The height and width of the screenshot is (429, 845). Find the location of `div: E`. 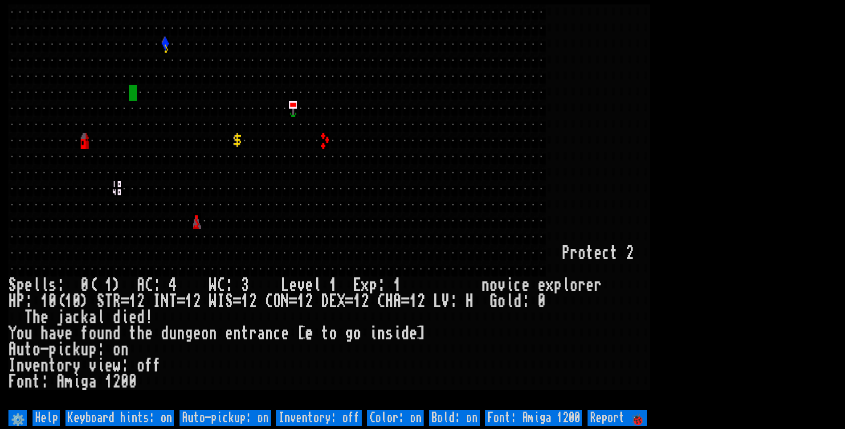

div: E is located at coordinates (357, 285).